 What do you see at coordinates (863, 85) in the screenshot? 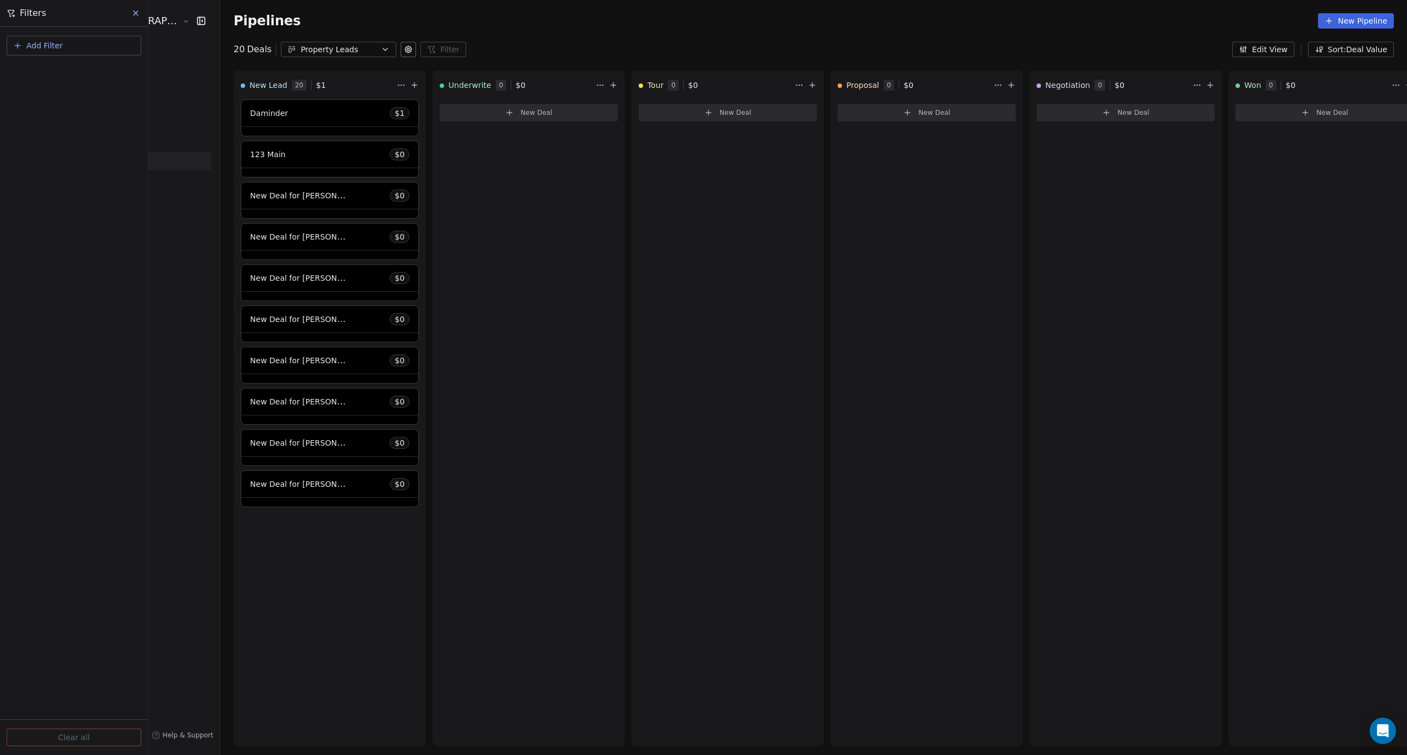
I see `span: Proposal` at bounding box center [863, 85].